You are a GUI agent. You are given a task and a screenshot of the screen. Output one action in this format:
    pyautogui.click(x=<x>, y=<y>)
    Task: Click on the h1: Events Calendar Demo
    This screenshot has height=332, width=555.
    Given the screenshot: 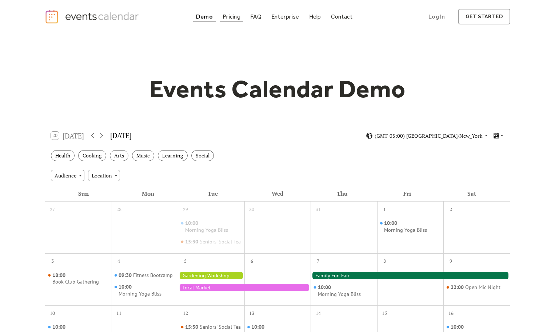 What is the action you would take?
    pyautogui.click(x=278, y=89)
    